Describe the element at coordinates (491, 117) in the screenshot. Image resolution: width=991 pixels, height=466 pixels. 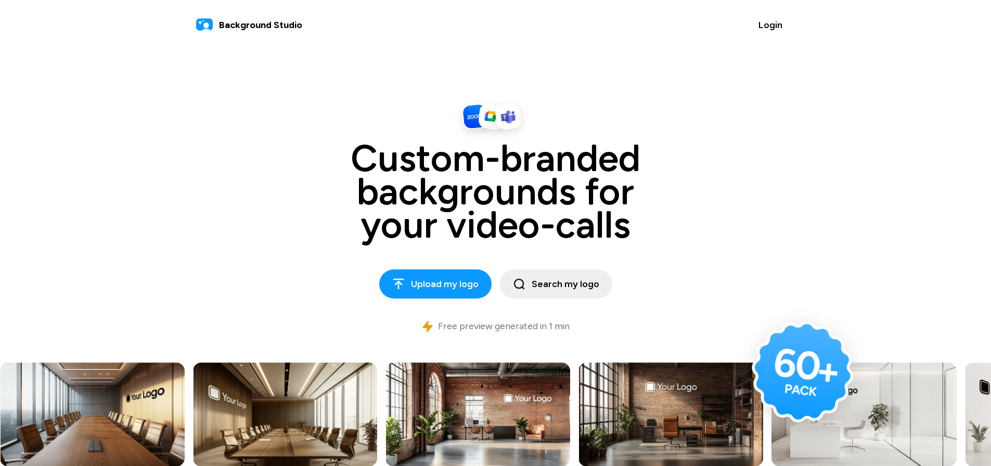
I see `img: Logo Meet` at that location.